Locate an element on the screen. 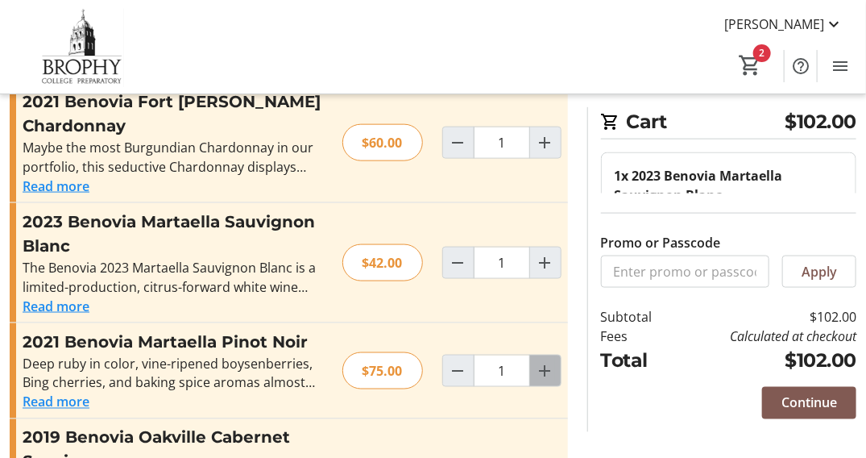 The width and height of the screenshot is (866, 458). span: $102.00 is located at coordinates (820, 121).